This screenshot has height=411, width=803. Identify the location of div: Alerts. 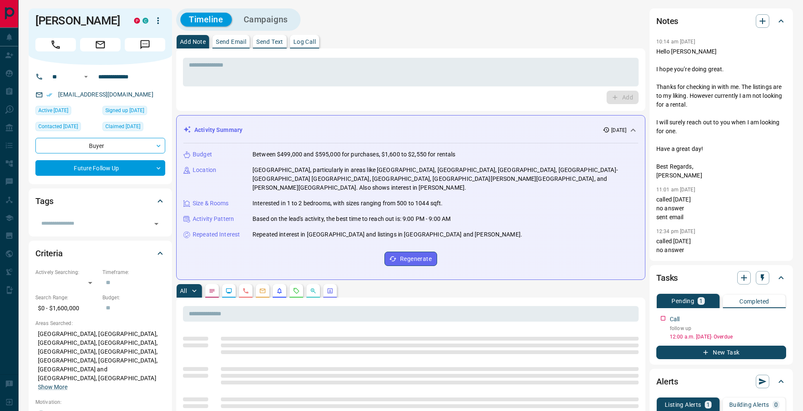
(721, 381).